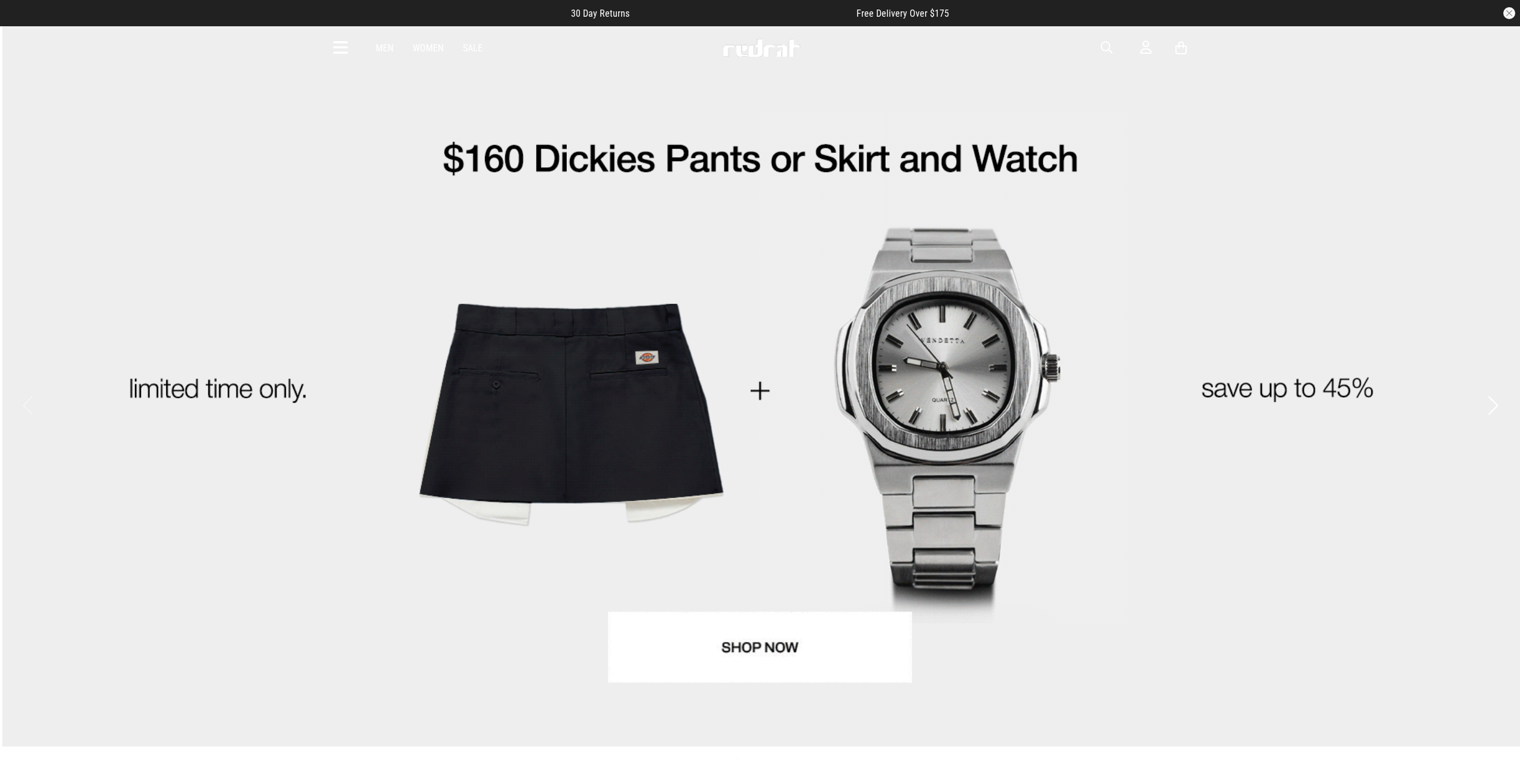  What do you see at coordinates (600, 13) in the screenshot?
I see `span: 30 Day Returns` at bounding box center [600, 13].